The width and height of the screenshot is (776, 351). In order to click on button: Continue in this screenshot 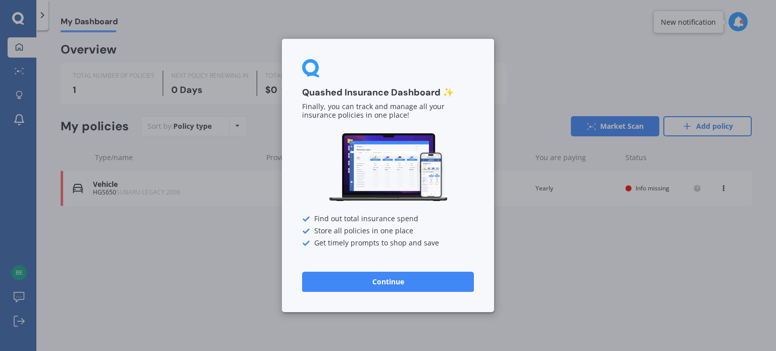, I will do `click(388, 282)`.